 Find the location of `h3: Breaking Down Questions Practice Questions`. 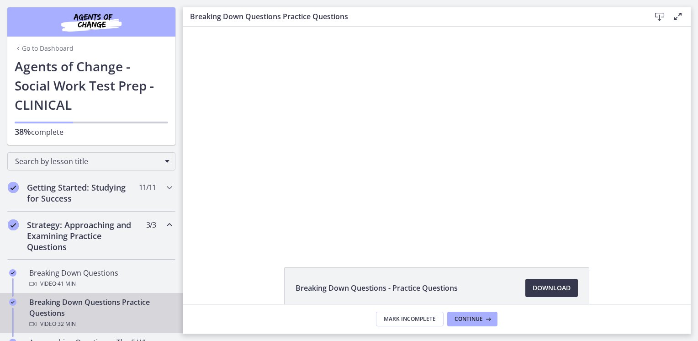

h3: Breaking Down Questions Practice Questions is located at coordinates (413, 16).